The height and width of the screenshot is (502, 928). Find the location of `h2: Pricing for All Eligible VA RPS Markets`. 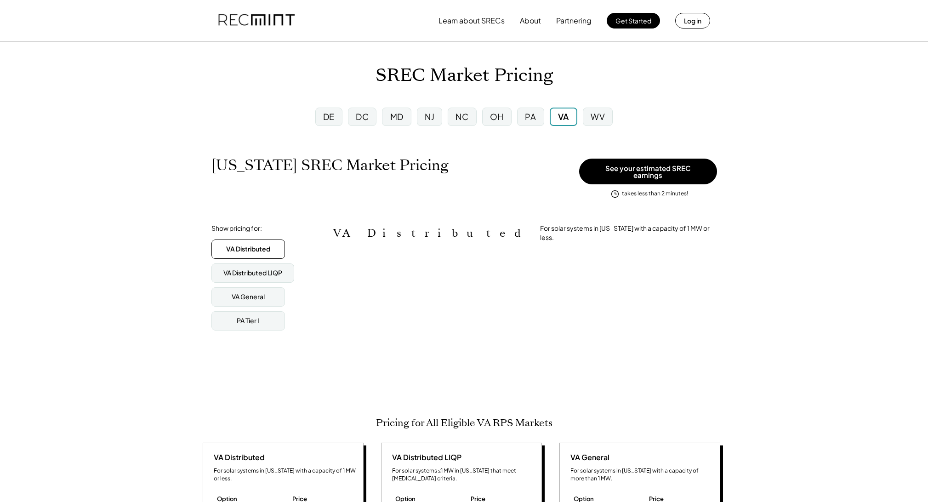

h2: Pricing for All Eligible VA RPS Markets is located at coordinates (464, 423).